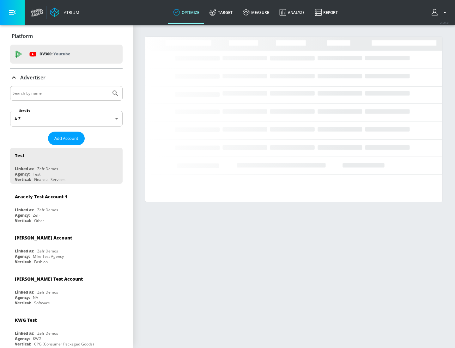 This screenshot has width=455, height=348. Describe the element at coordinates (66, 138) in the screenshot. I see `button: Add Account` at that location.